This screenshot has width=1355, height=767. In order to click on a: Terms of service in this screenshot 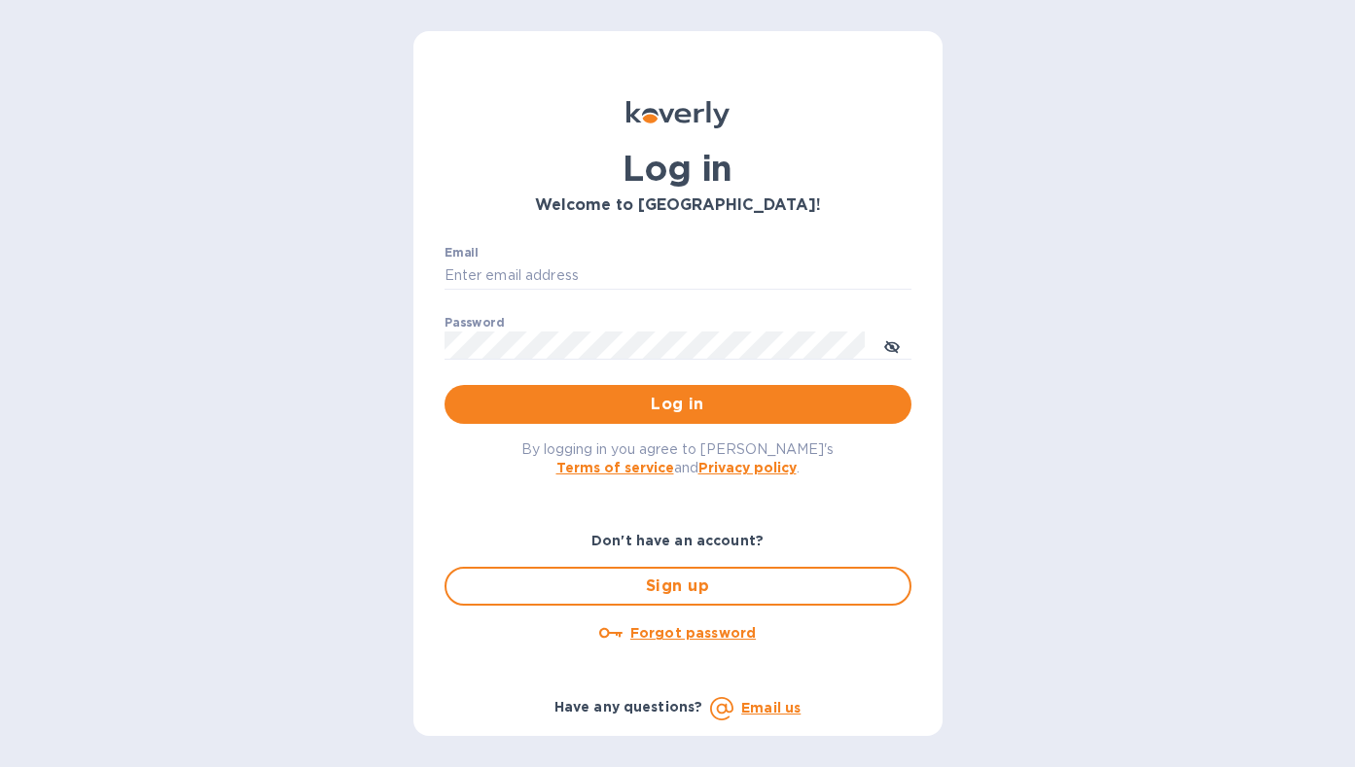, I will do `click(615, 468)`.